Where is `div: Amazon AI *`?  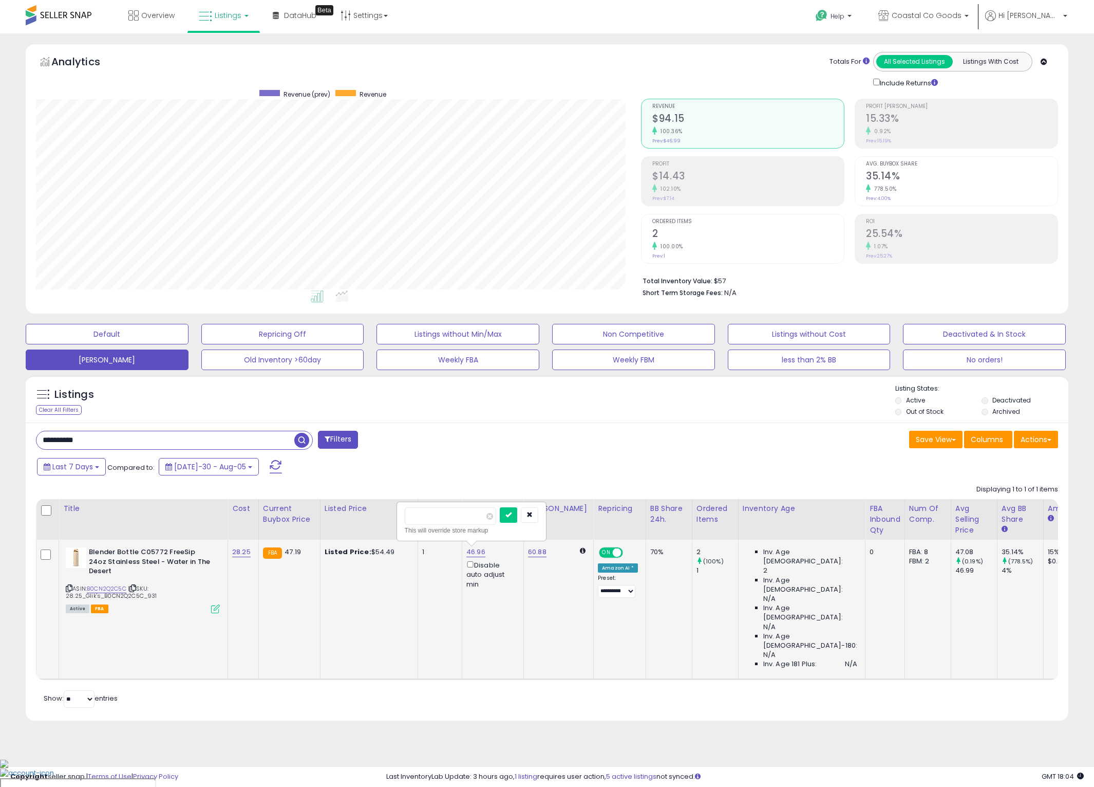
div: Amazon AI * is located at coordinates (618, 568).